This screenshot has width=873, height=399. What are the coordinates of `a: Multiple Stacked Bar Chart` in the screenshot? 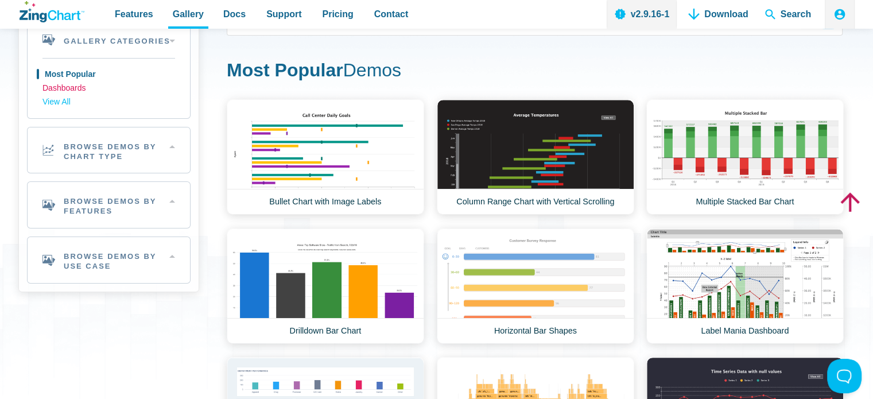 It's located at (745, 157).